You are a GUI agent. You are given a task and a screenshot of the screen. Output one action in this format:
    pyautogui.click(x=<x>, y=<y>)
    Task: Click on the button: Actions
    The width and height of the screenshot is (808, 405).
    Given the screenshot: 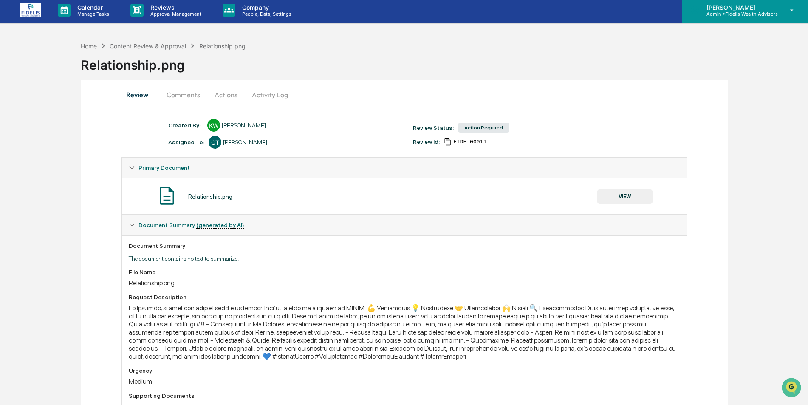 What is the action you would take?
    pyautogui.click(x=226, y=95)
    